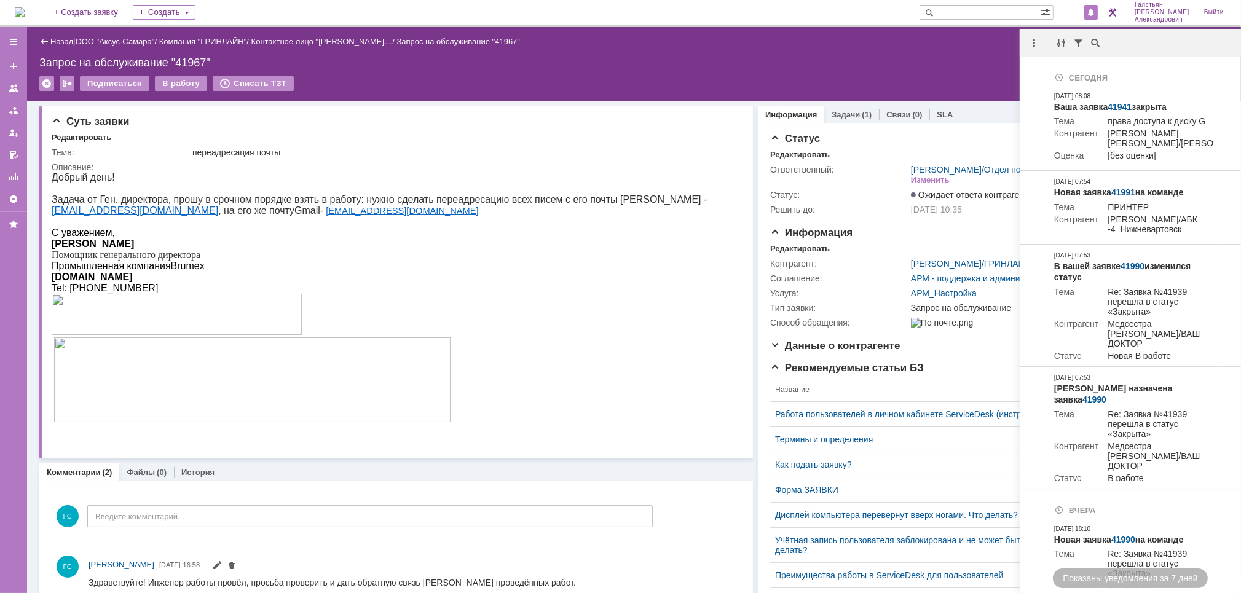 The height and width of the screenshot is (593, 1241). I want to click on span: Суть заявки, so click(90, 121).